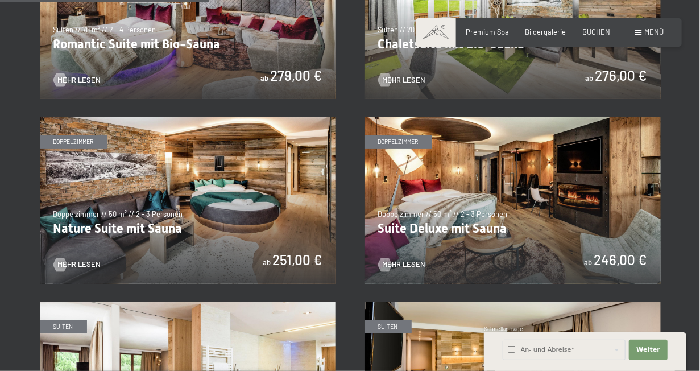 Image resolution: width=700 pixels, height=371 pixels. Describe the element at coordinates (512, 305) in the screenshot. I see `a: Alpin Studio` at that location.